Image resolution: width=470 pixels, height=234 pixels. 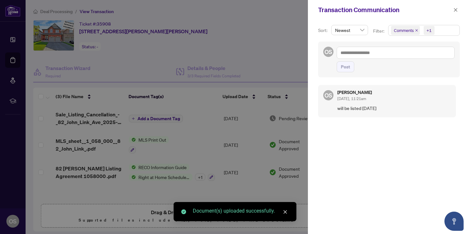 What do you see at coordinates (241, 211) in the screenshot?
I see `div: Document(s) uploaded successfully.` at bounding box center [241, 211].